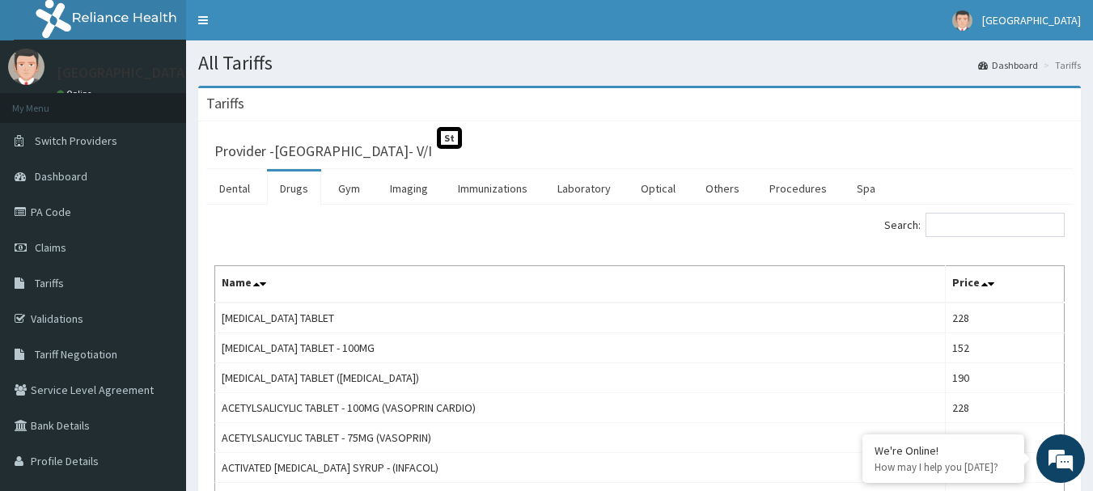 The width and height of the screenshot is (1093, 491). What do you see at coordinates (159, 226) in the screenshot?
I see `span: We're online!` at bounding box center [159, 226].